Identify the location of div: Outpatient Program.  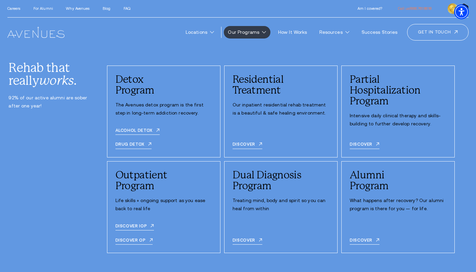
(164, 180).